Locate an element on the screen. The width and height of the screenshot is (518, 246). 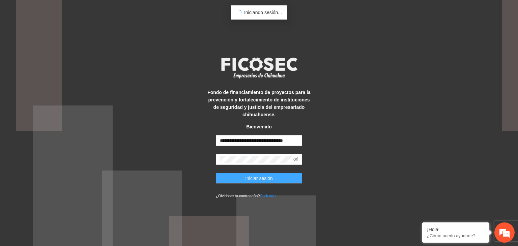
a: Click aqui is located at coordinates (268, 196).